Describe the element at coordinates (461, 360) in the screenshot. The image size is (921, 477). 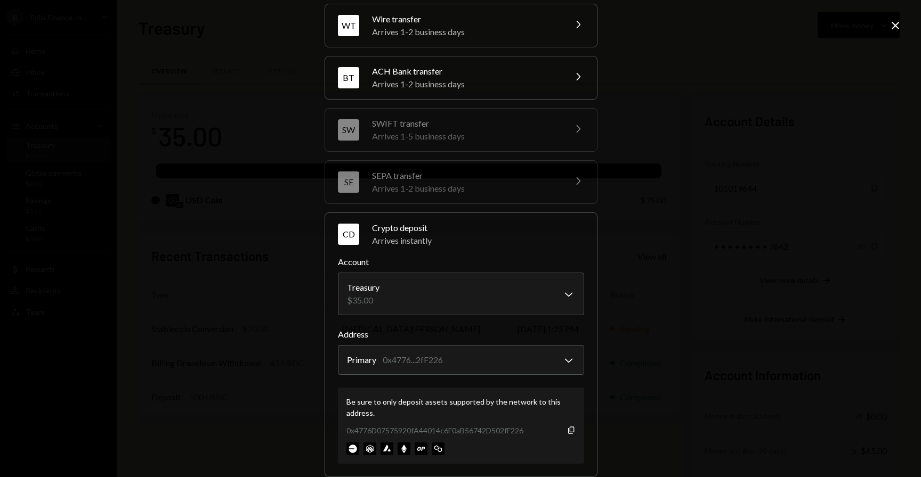
I see `div: CDCrypto depositArrives instantly` at that location.